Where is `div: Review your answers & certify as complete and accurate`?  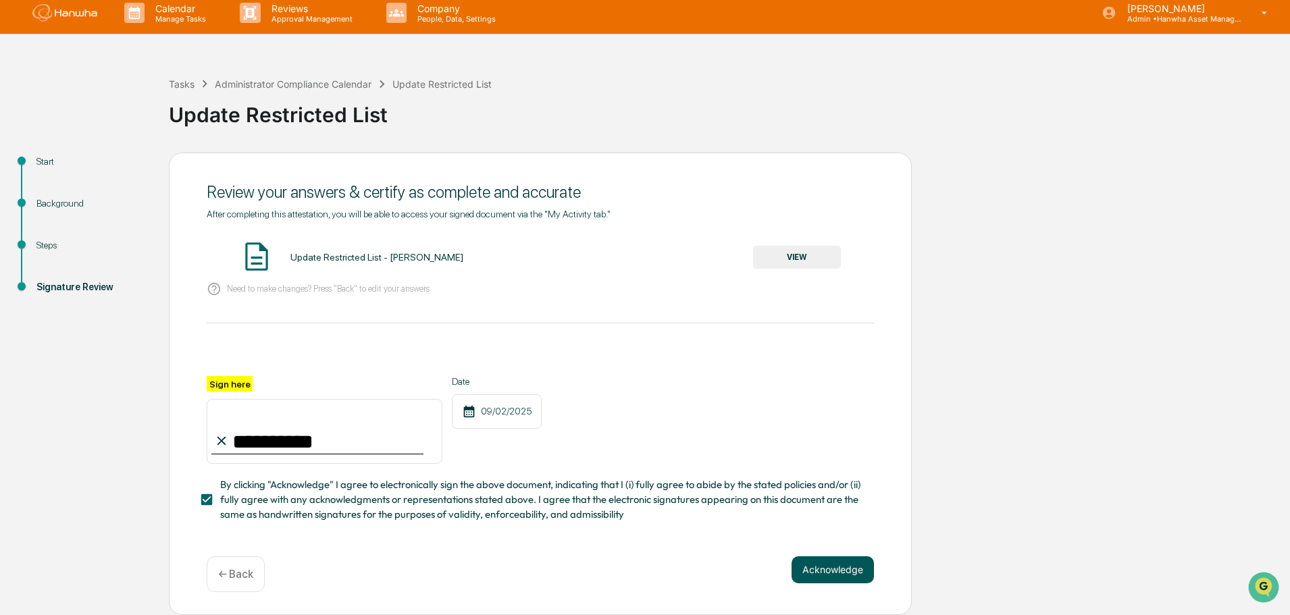
div: Review your answers & certify as complete and accurate is located at coordinates (540, 192).